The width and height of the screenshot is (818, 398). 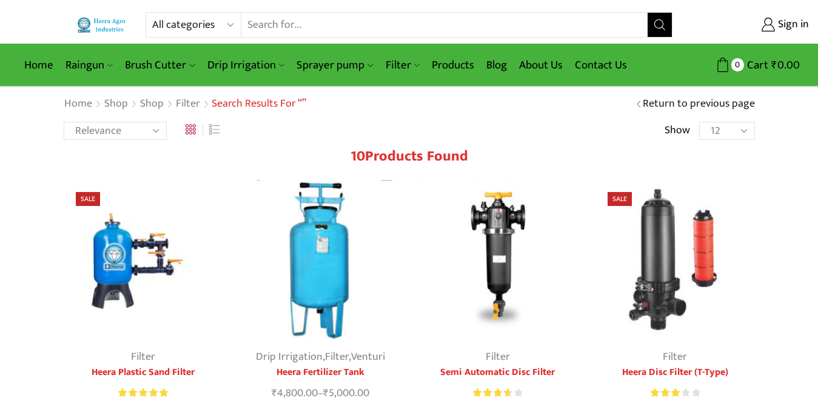 What do you see at coordinates (601, 65) in the screenshot?
I see `a: Contact Us` at bounding box center [601, 65].